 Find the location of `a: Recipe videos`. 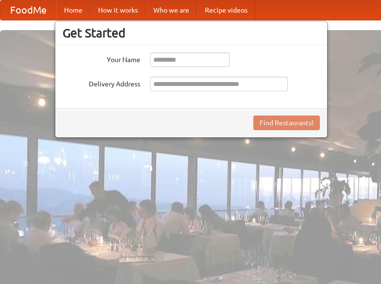

a: Recipe videos is located at coordinates (226, 10).